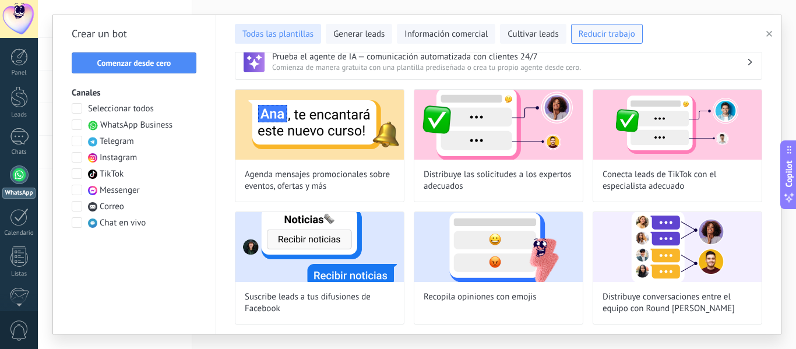 Image resolution: width=796 pixels, height=349 pixels. I want to click on span: Instagram, so click(118, 158).